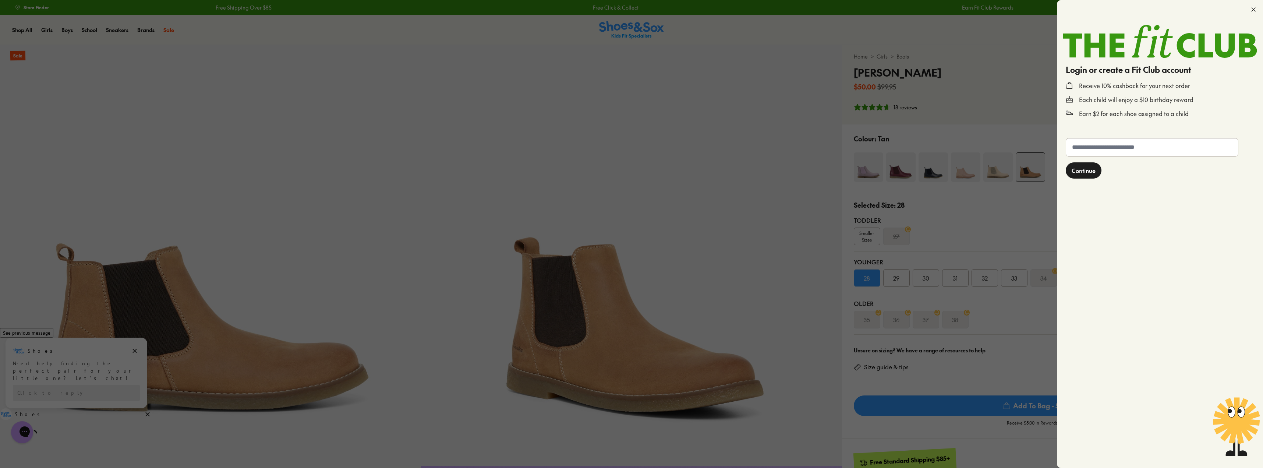 The width and height of the screenshot is (1263, 468). What do you see at coordinates (19, 24) in the screenshot?
I see `img: Shoes logo` at bounding box center [19, 24].